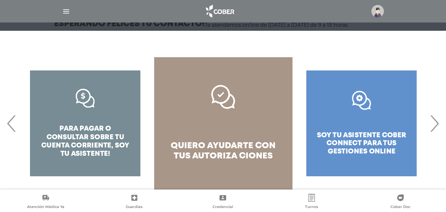  Describe the element at coordinates (134, 202) in the screenshot. I see `a: Guardias` at that location.